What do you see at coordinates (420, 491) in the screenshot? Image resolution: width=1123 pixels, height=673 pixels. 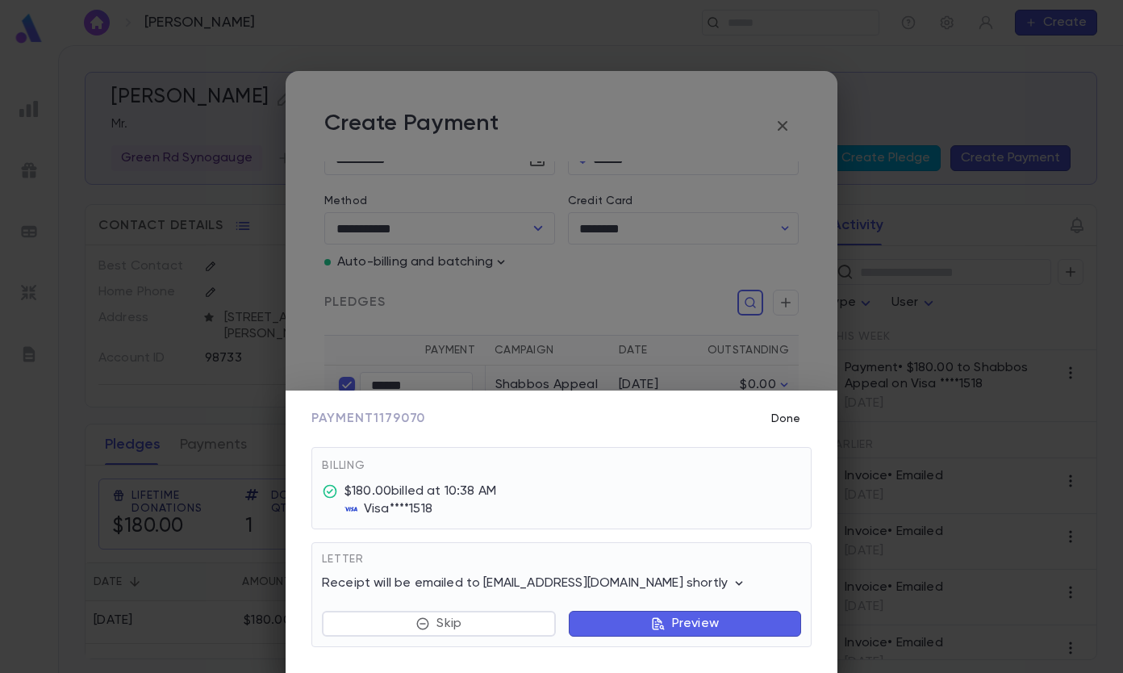 I see `div: $180.00 billed at 10:38 AM` at bounding box center [420, 491].